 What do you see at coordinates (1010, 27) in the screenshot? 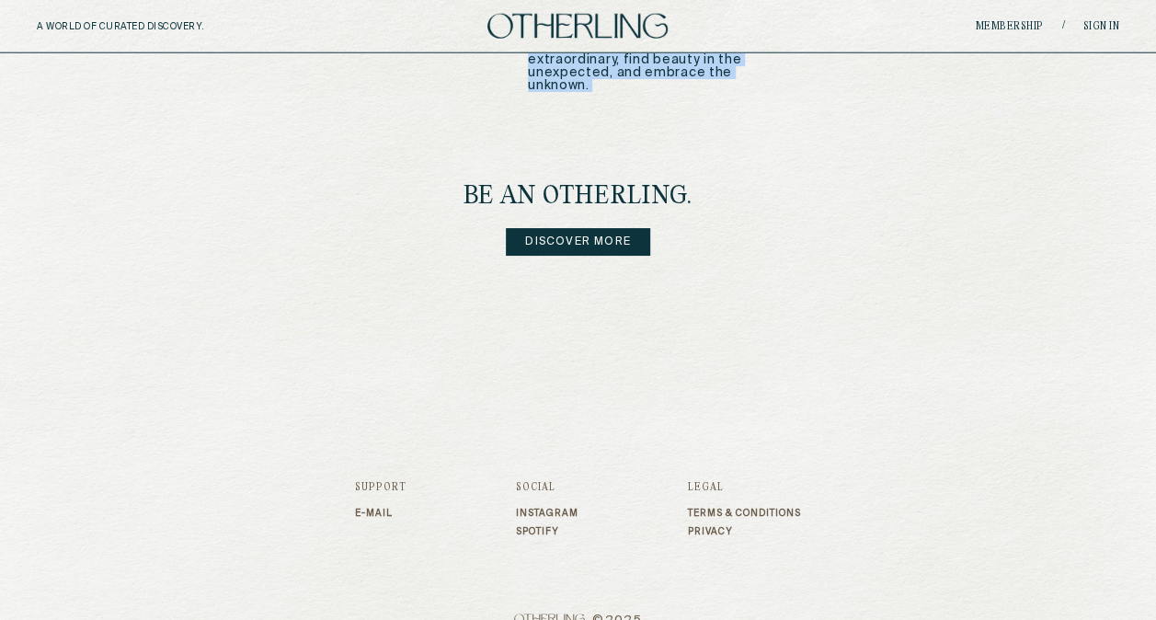
I see `a: Membership` at bounding box center [1010, 27].